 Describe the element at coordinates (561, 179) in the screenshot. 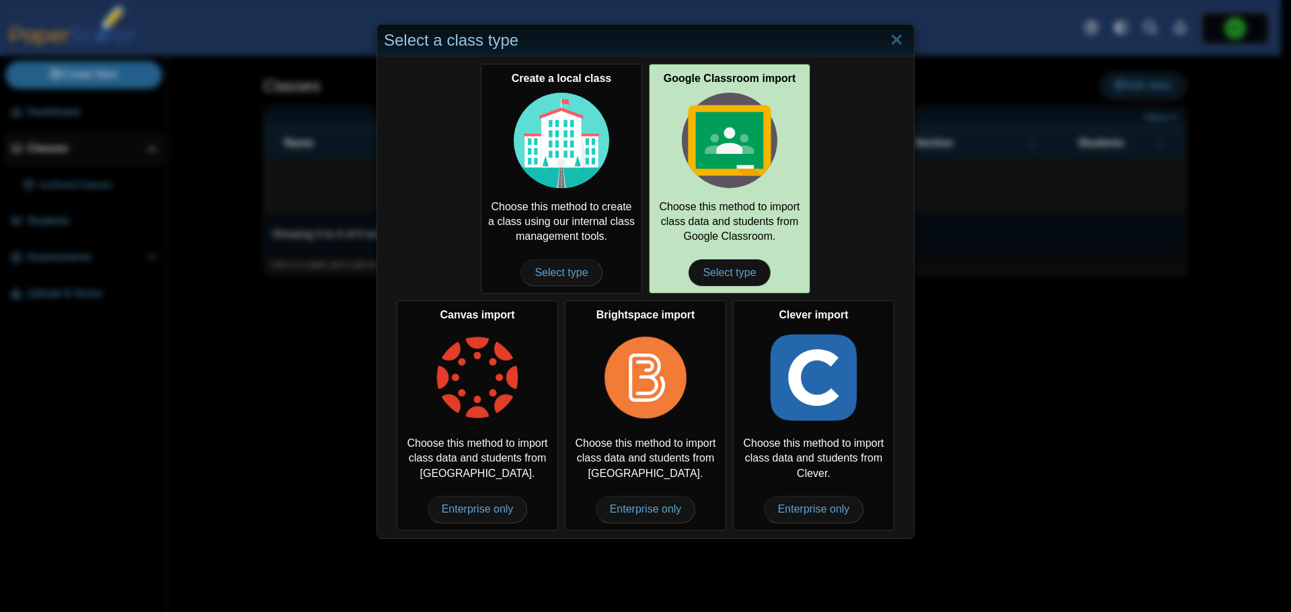

I see `a: Create a local class Choose this method to create a class using our internal class management too...` at that location.